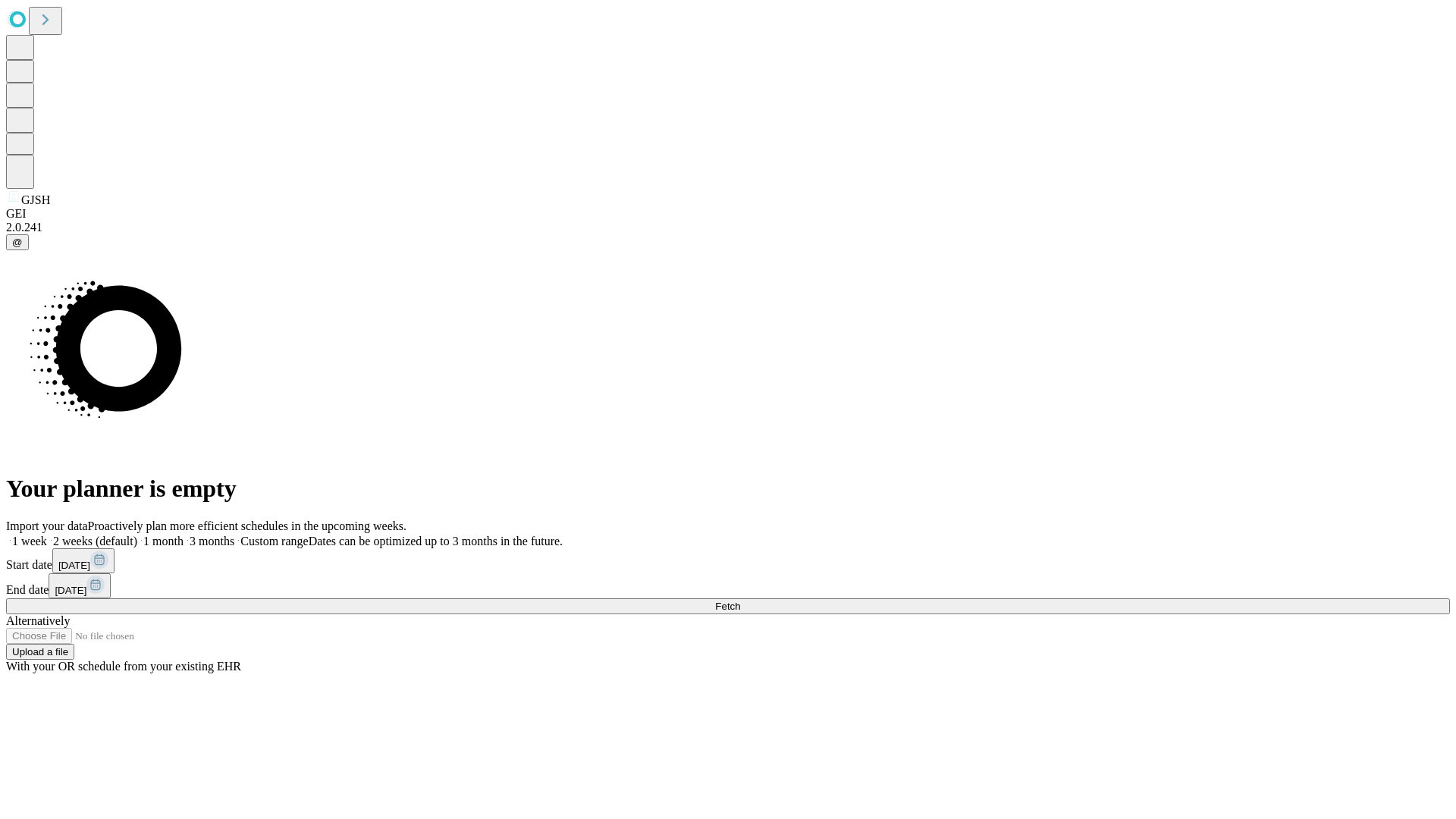 This screenshot has width=1456, height=819. What do you see at coordinates (728, 488) in the screenshot?
I see `h1: Your planner is empty` at bounding box center [728, 488].